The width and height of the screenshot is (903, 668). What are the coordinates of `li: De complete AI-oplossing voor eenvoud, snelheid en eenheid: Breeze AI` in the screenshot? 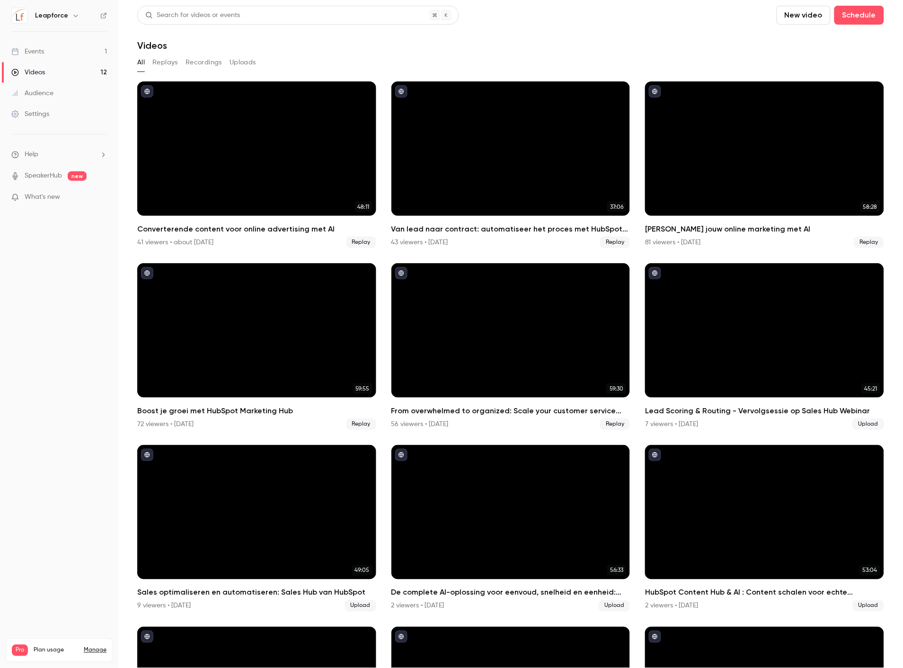 It's located at (511, 528).